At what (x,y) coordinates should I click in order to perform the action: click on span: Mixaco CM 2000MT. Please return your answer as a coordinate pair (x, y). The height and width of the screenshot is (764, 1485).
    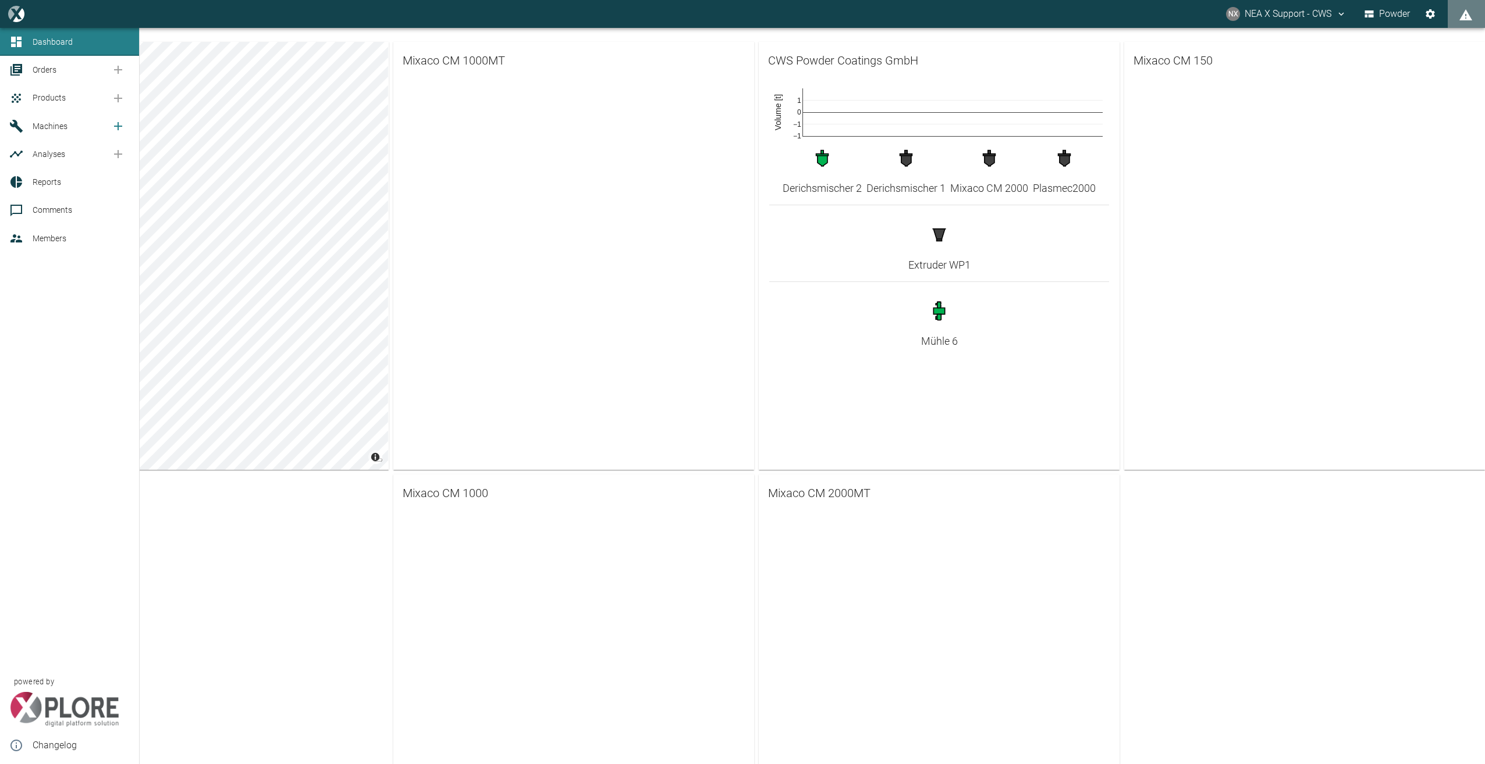
    Looking at the image, I should click on (939, 493).